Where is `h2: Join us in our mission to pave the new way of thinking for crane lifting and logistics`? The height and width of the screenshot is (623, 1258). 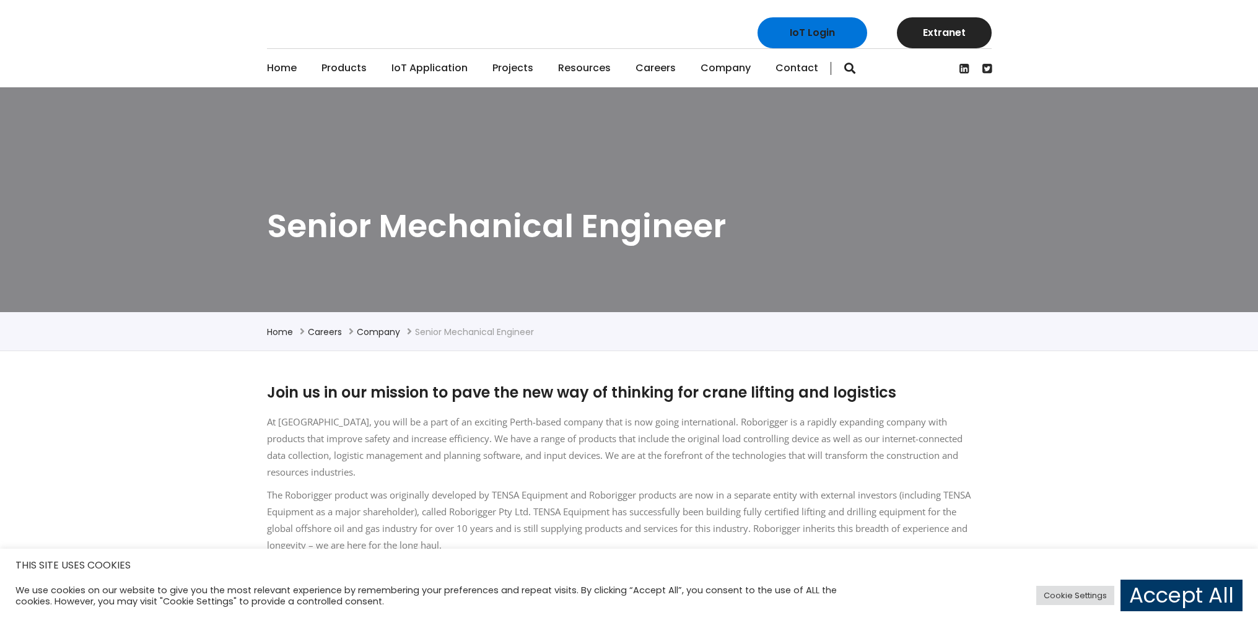 h2: Join us in our mission to pave the new way of thinking for crane lifting and logistics is located at coordinates (620, 393).